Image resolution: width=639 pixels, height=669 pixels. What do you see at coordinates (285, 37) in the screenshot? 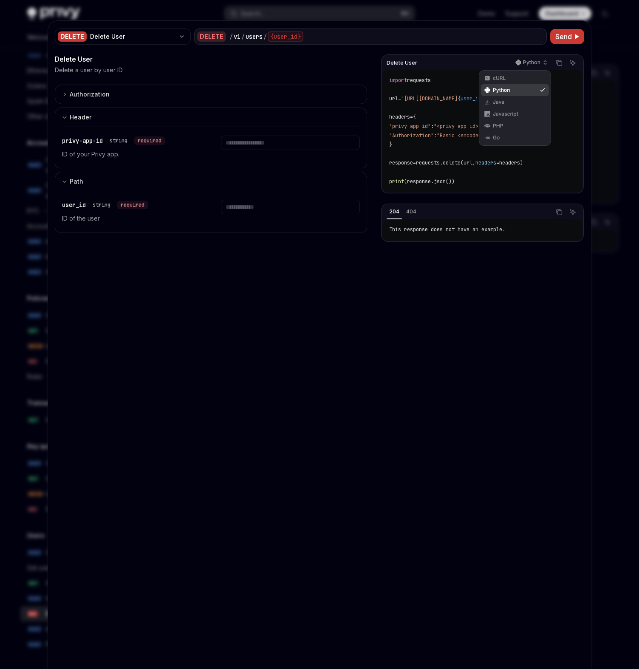
I see `div: {user_id}` at bounding box center [285, 37].